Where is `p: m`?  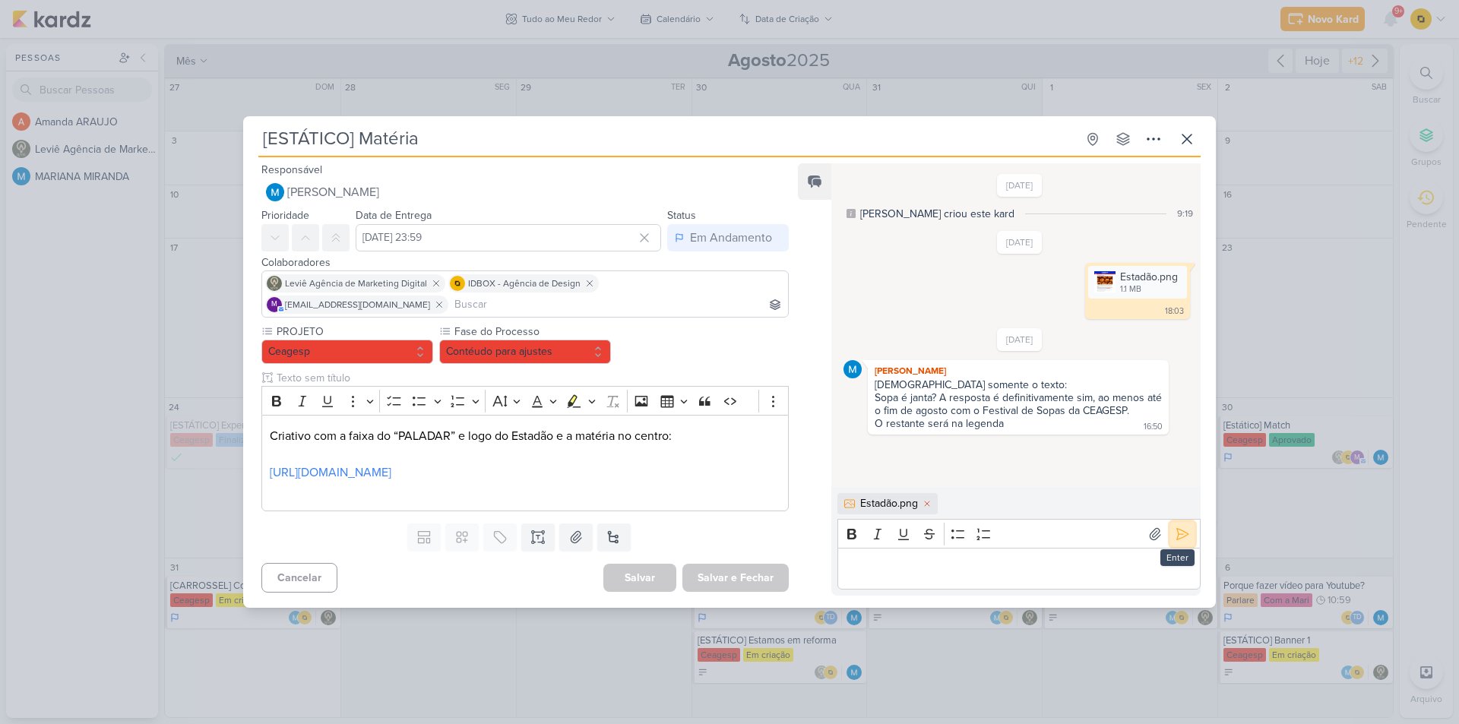 p: m is located at coordinates (274, 305).